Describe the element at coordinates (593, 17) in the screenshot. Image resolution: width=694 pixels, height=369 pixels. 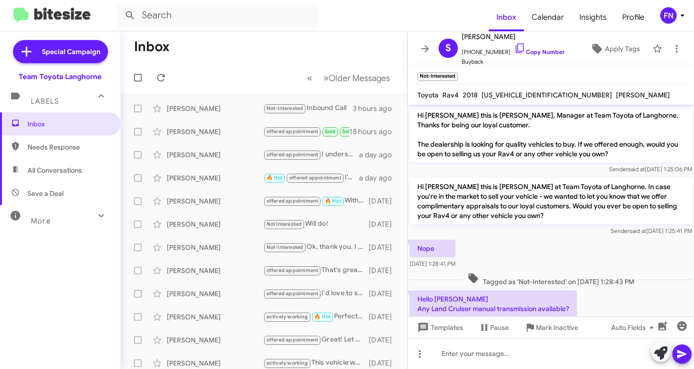
I see `a: Insights` at that location.